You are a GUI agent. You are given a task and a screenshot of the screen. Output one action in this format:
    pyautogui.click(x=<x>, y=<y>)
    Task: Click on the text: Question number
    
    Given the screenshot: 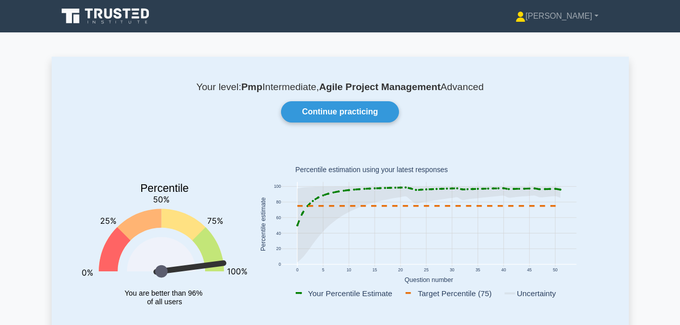 What is the action you would take?
    pyautogui.click(x=429, y=280)
    